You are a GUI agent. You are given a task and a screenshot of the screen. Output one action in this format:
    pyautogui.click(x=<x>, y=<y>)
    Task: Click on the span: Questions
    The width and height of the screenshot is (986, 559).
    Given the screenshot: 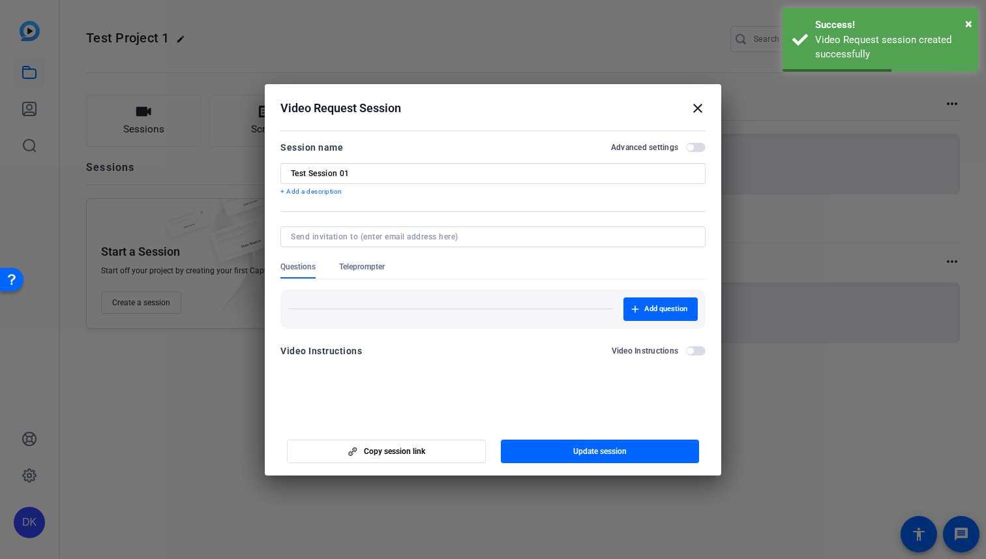 What is the action you would take?
    pyautogui.click(x=298, y=267)
    